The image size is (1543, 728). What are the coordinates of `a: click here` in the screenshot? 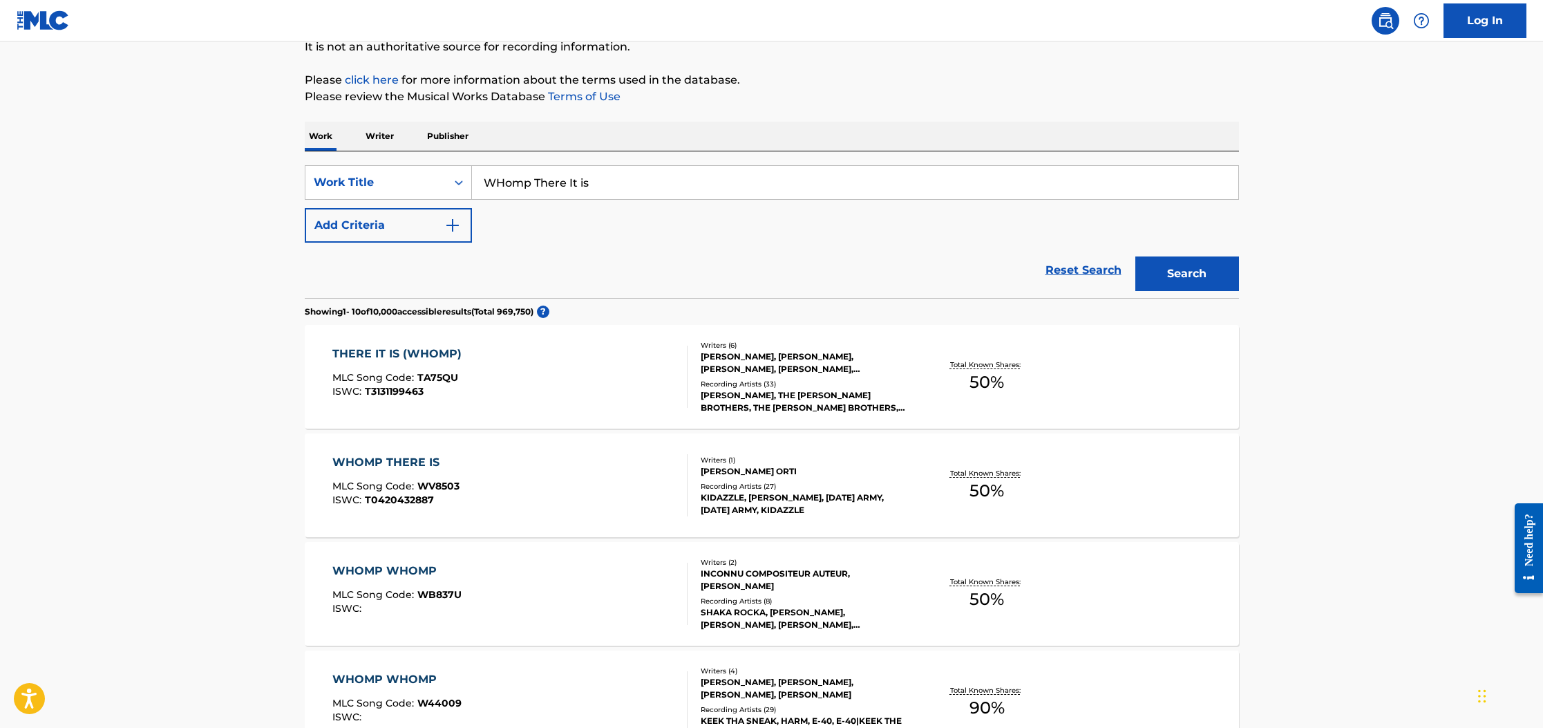 It's located at (372, 79).